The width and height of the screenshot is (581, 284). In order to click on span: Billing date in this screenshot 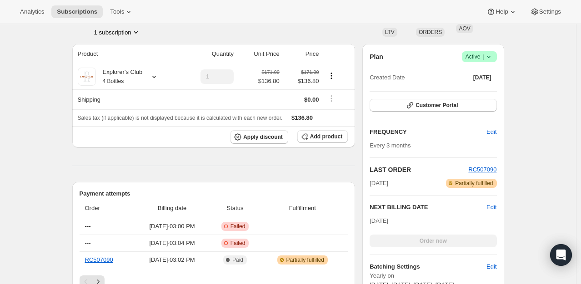, I will do `click(172, 209)`.